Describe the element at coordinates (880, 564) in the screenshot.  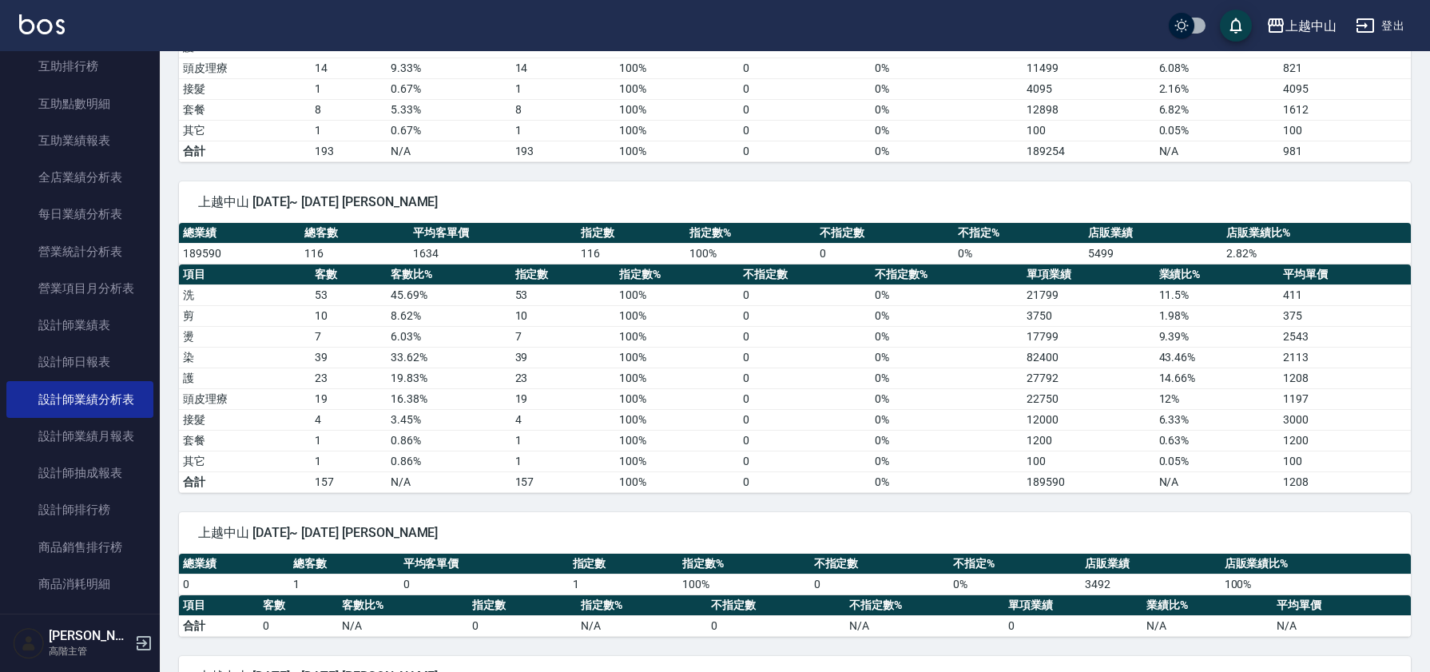
I see `th: 不指定數` at that location.